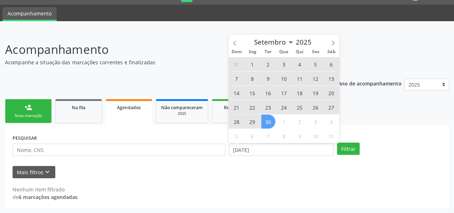 This screenshot has width=454, height=213. What do you see at coordinates (316, 52) in the screenshot?
I see `span: Sex` at bounding box center [316, 52].